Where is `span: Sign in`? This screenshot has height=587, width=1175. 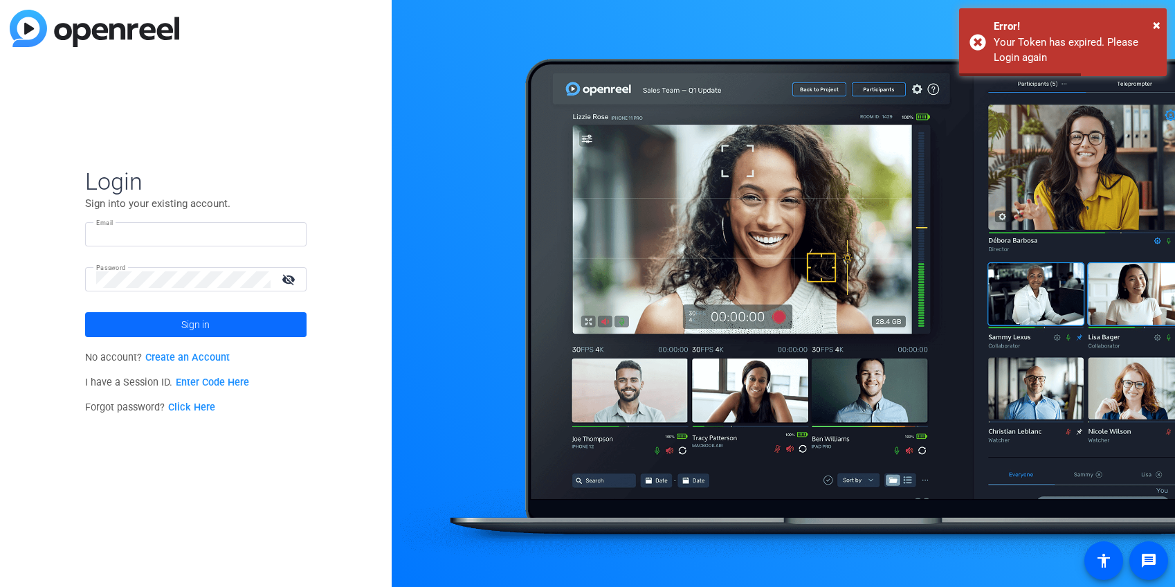
span: Sign in is located at coordinates (195, 325).